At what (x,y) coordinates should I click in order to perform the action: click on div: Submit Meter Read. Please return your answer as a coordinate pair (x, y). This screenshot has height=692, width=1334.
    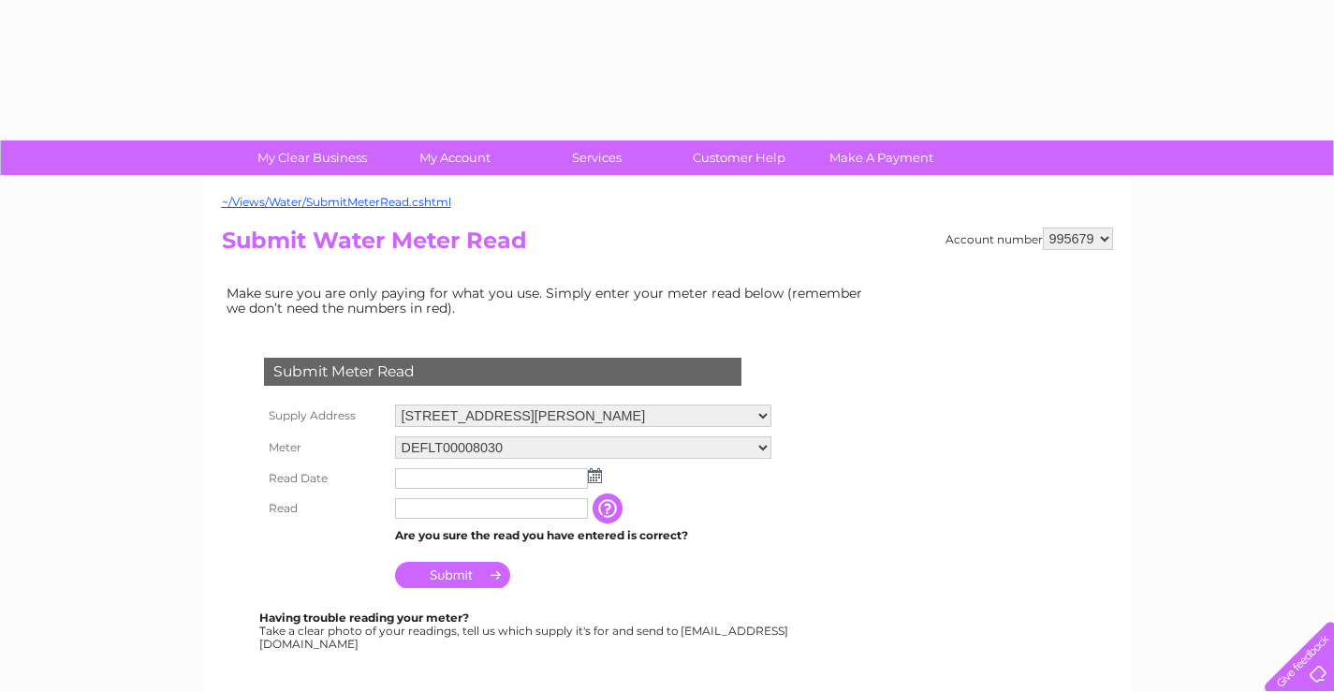
    Looking at the image, I should click on (503, 372).